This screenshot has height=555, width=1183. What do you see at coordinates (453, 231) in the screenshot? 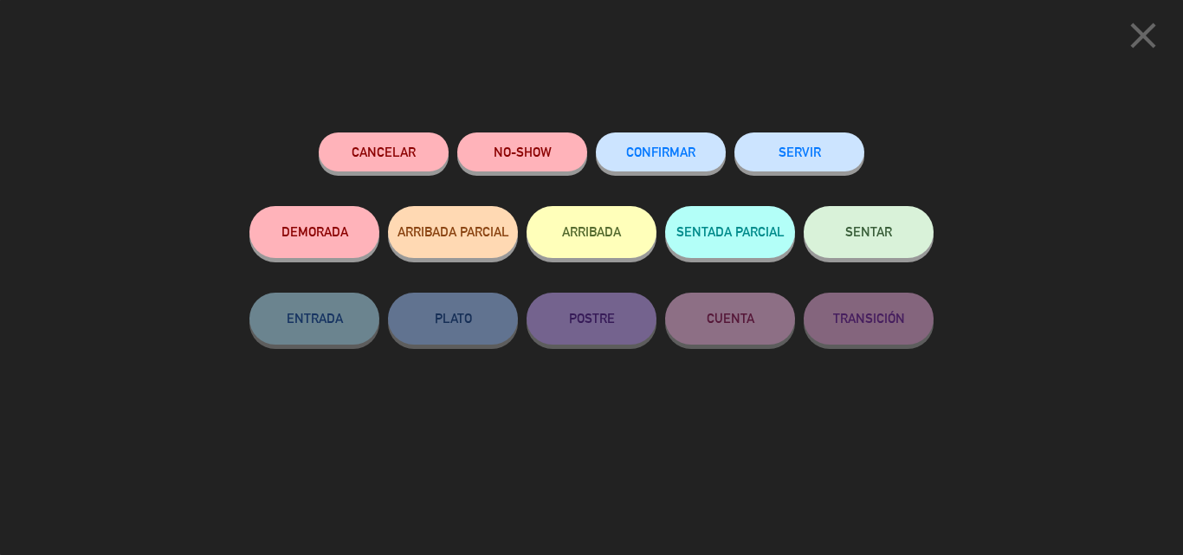
I see `span: ARRIBADA PARCIAL` at bounding box center [453, 231].